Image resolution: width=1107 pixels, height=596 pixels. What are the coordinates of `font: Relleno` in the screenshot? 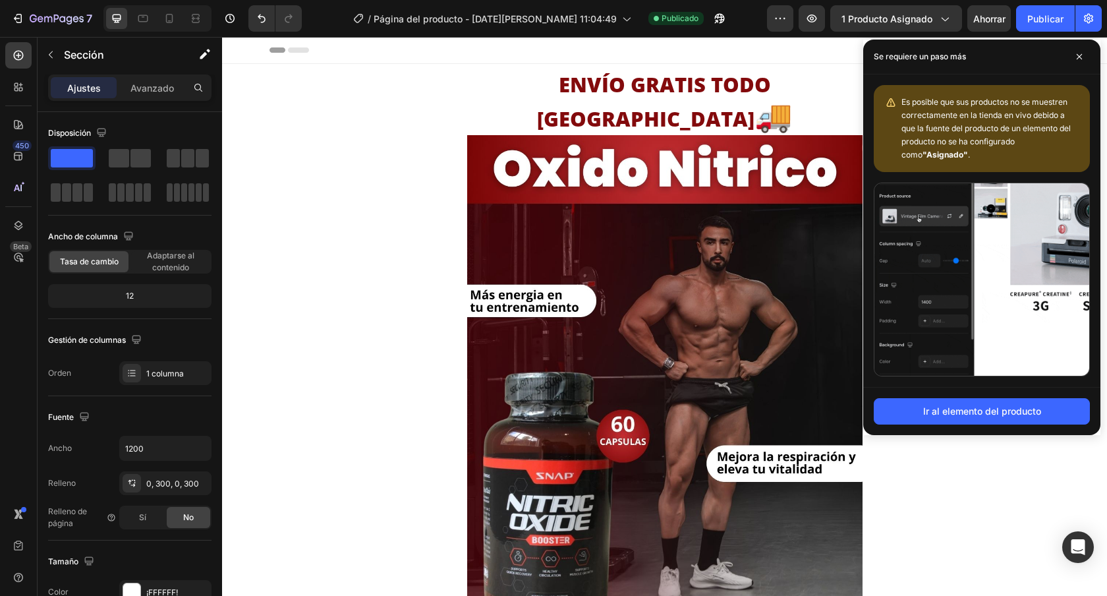 It's located at (62, 482).